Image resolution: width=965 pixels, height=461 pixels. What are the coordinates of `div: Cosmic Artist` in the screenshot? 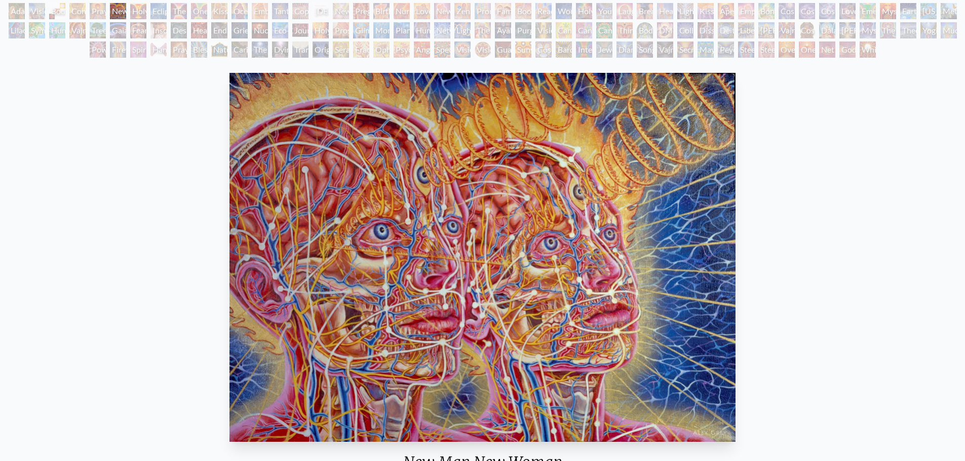 It's located at (807, 11).